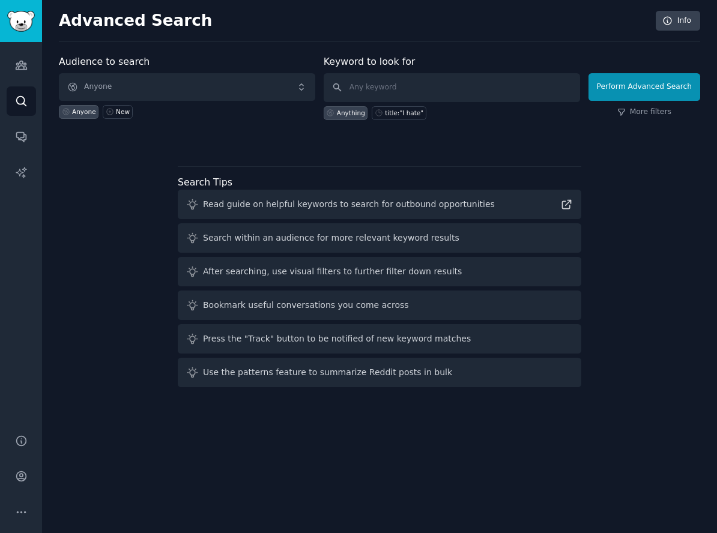 The width and height of the screenshot is (717, 533). I want to click on a: More filters, so click(645, 112).